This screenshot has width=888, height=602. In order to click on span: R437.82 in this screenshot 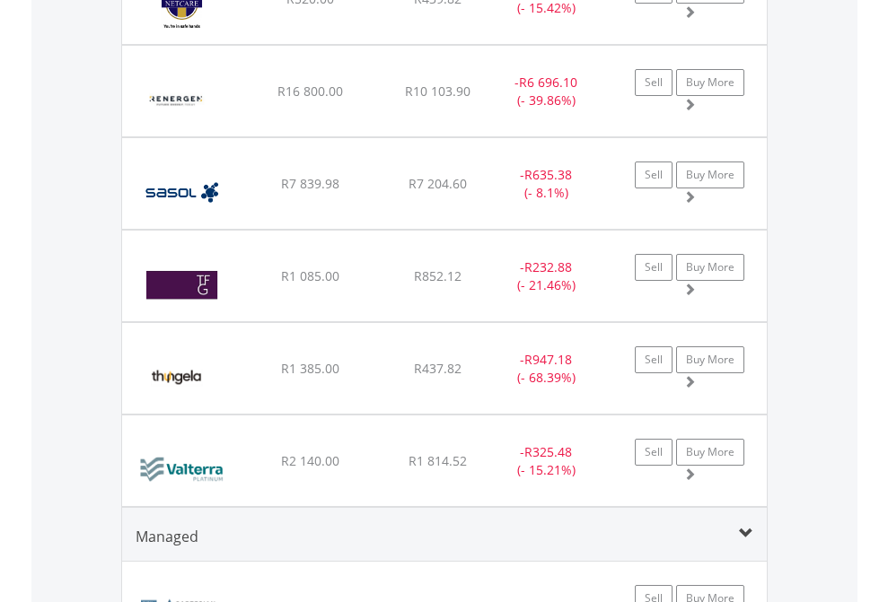, I will do `click(437, 368)`.